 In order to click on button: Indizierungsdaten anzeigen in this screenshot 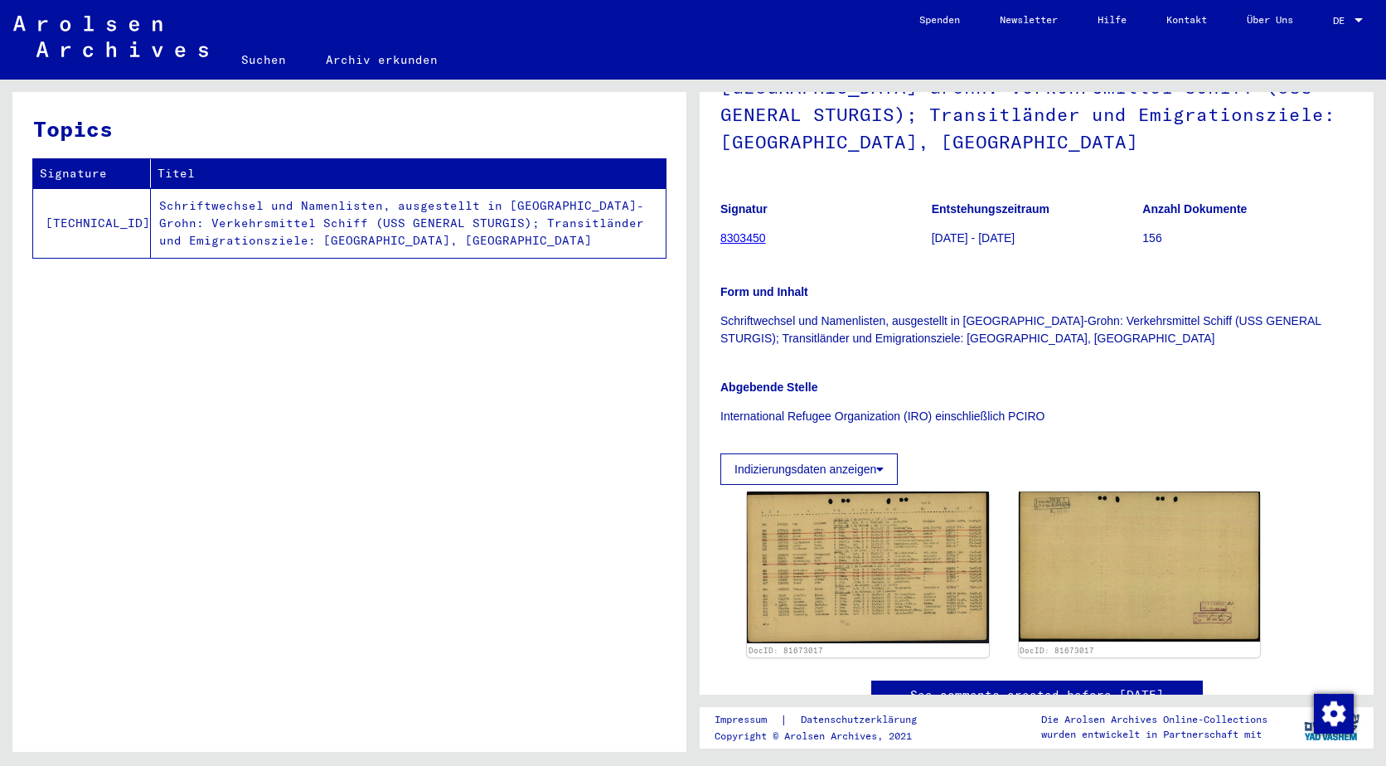, I will do `click(809, 469)`.